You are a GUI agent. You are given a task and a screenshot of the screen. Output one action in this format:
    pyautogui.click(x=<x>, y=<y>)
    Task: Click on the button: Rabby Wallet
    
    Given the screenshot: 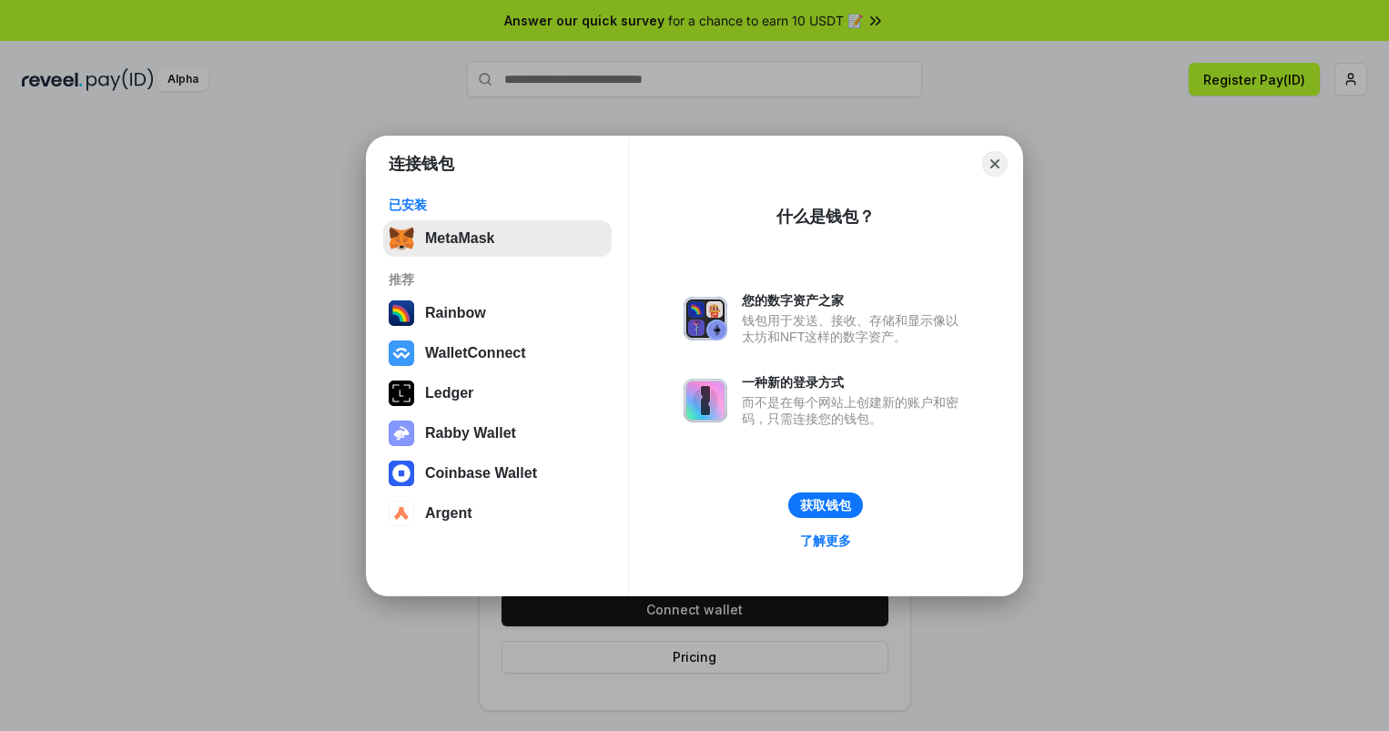 What is the action you would take?
    pyautogui.click(x=497, y=433)
    